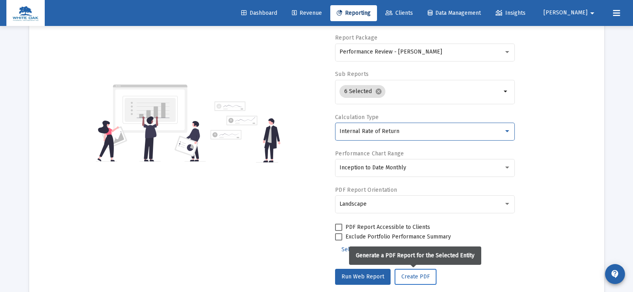 The width and height of the screenshot is (633, 292). I want to click on a: Clients, so click(399, 13).